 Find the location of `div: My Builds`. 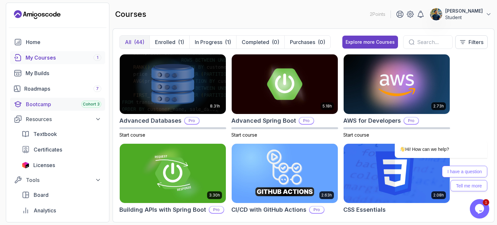

div: My Builds is located at coordinates (63, 73).